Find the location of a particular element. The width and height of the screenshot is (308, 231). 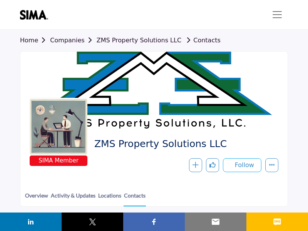

img: email sharing button is located at coordinates (216, 222).